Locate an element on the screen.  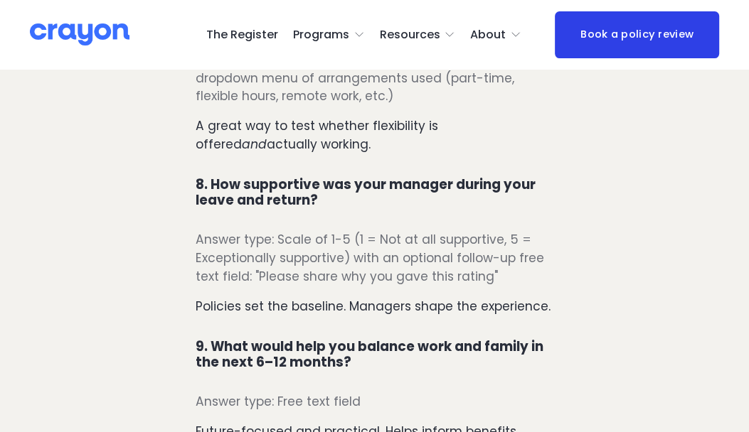
span: Answer type: Scale of 1-5 (1 = Not at all supportive, 5 = Exceptionally supportive) with an optio... is located at coordinates (371, 258).